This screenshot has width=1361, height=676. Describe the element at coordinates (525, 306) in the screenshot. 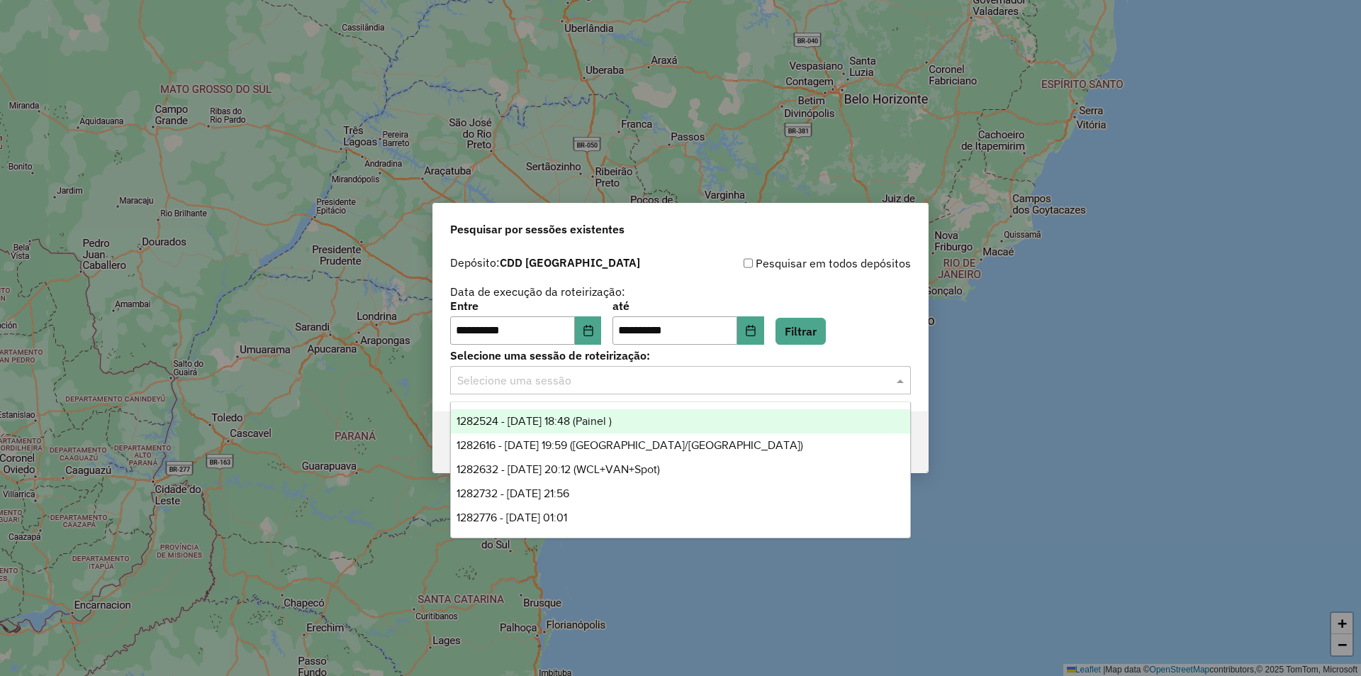

I see `label: Entre` at that location.